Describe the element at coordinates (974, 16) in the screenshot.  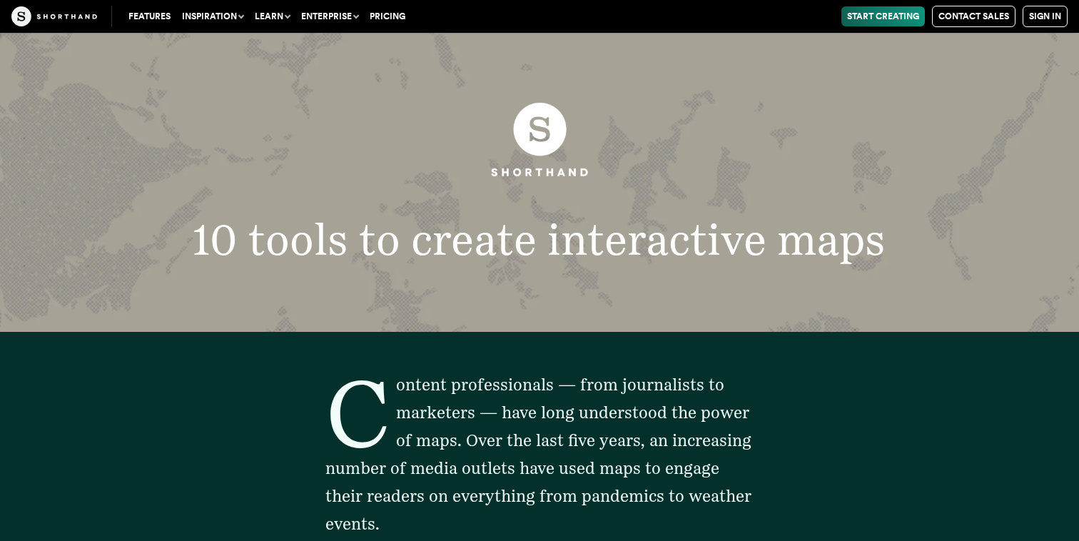
I see `a: Contact Sales` at that location.